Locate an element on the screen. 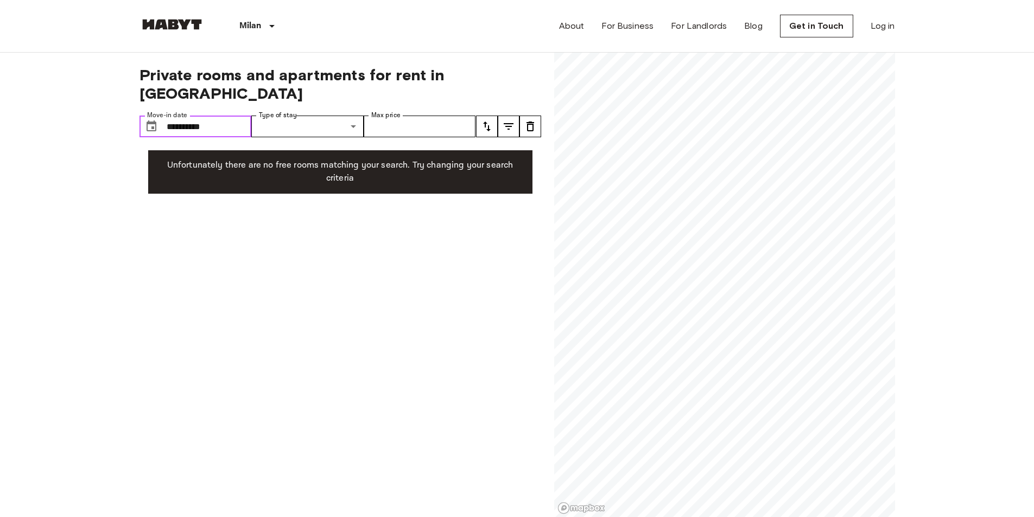 The width and height of the screenshot is (1034, 517). p: Milan is located at coordinates (250, 26).